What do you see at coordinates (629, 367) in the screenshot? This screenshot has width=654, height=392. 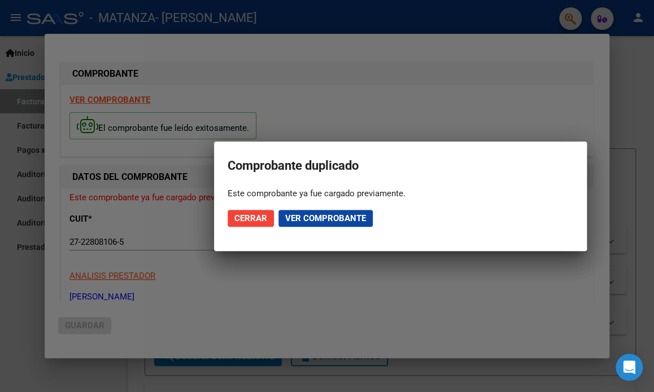 I see `div: Open Intercom Messenger` at bounding box center [629, 367].